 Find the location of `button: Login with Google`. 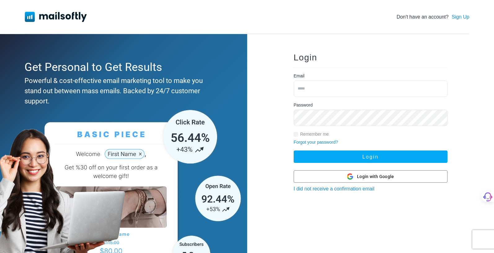

button: Login with Google is located at coordinates (370, 177).